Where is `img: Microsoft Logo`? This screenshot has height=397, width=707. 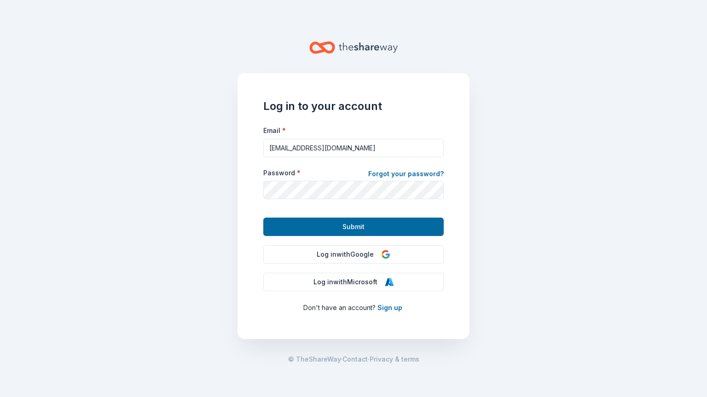
img: Microsoft Logo is located at coordinates (389, 282).